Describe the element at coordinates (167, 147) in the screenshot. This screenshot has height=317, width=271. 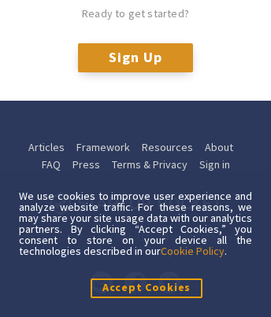
I see `a: Resources` at that location.